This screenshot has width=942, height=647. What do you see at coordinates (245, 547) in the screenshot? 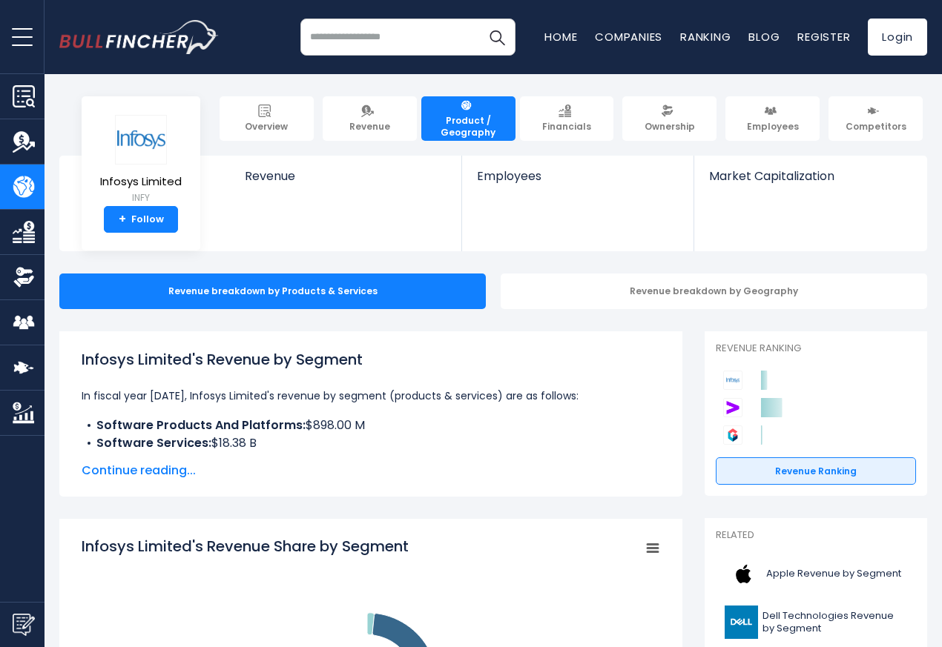
I see `tspan: Infosys Limited's Revenue Share by Segment` at bounding box center [245, 547].